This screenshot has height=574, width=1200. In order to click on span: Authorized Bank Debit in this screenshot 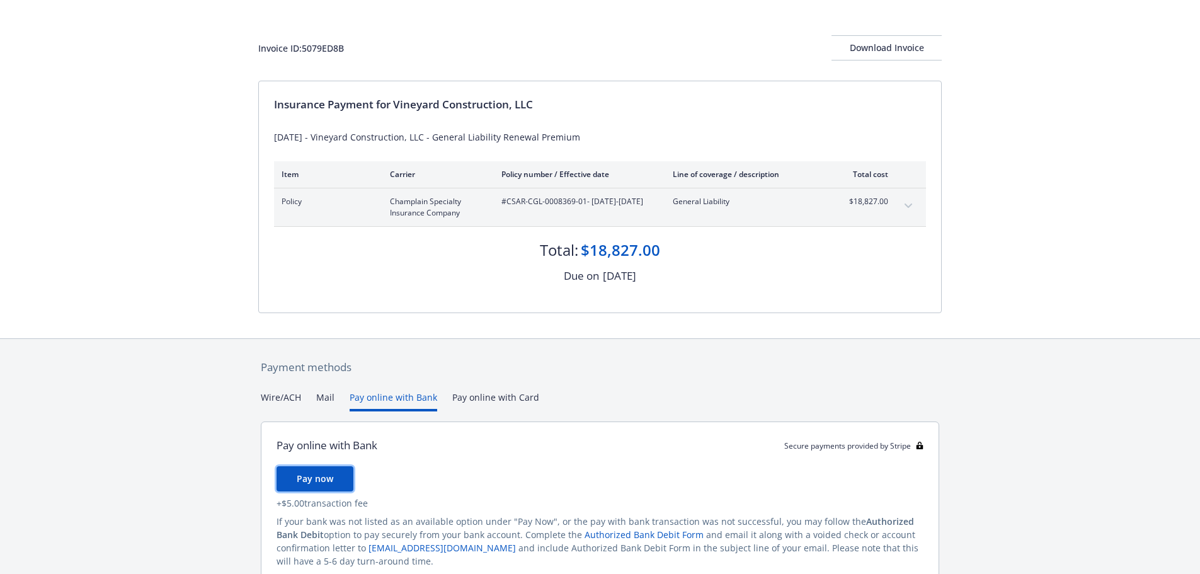, I will do `click(595, 528)`.